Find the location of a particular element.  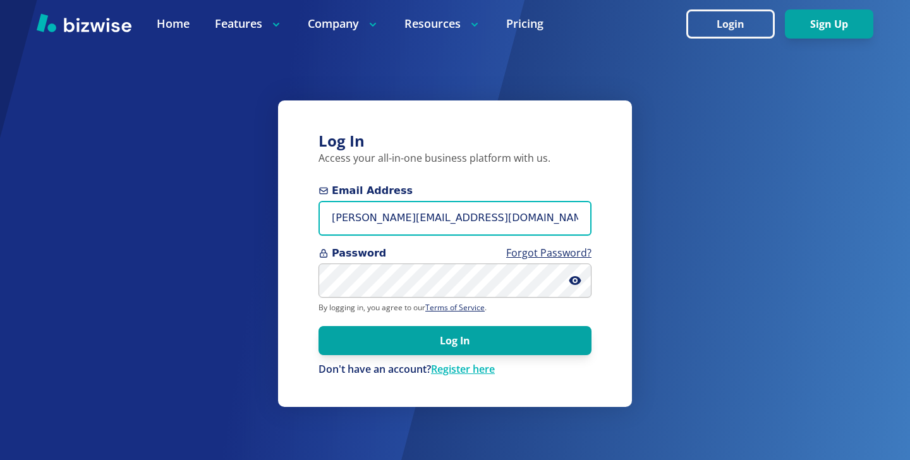

p: Access your all-in-one business platform with us. is located at coordinates (455, 159).